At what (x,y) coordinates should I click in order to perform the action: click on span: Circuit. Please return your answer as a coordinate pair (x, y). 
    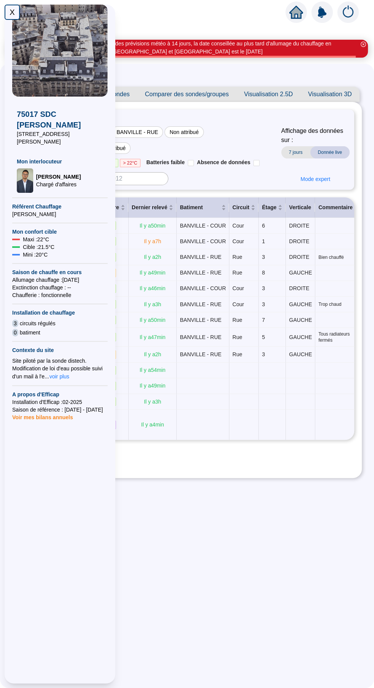
    Looking at the image, I should click on (241, 207).